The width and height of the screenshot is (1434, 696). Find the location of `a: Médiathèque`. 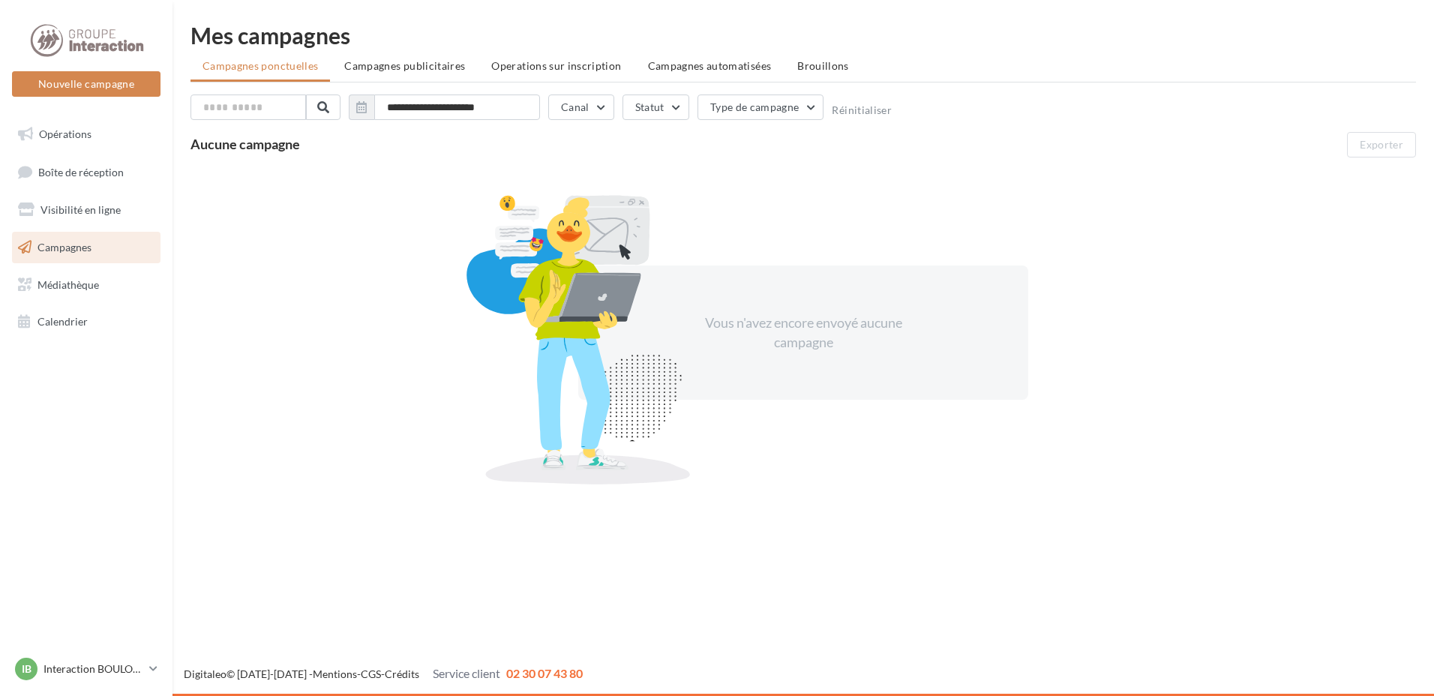

a: Médiathèque is located at coordinates (86, 285).